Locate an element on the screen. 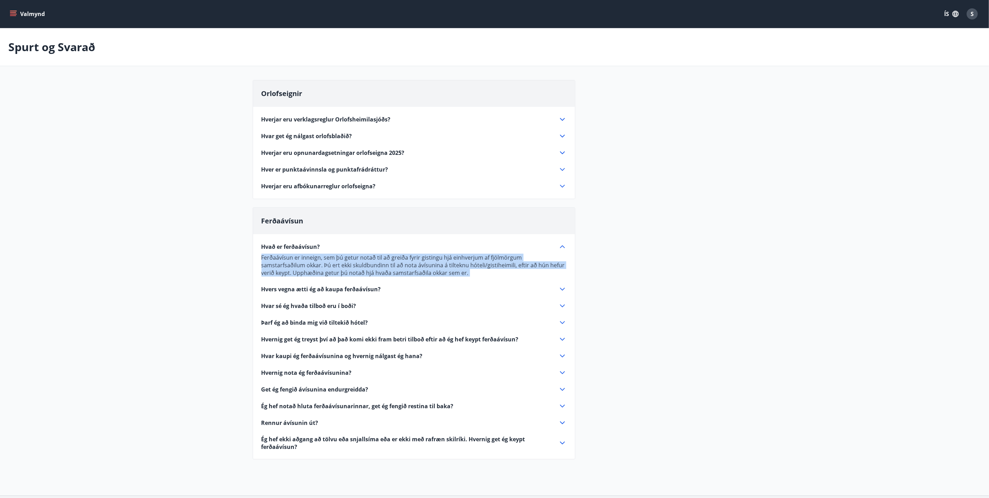 This screenshot has width=989, height=498. button: menu is located at coordinates (28, 14).